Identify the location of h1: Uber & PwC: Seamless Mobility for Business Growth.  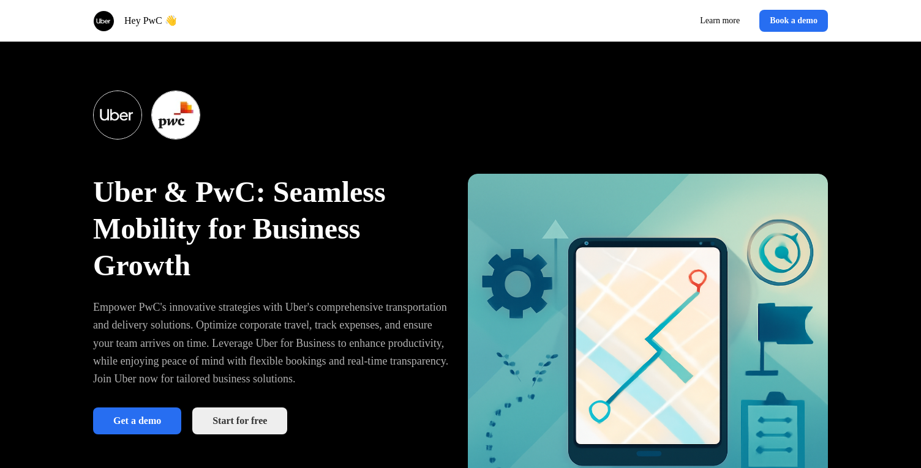
(273, 229).